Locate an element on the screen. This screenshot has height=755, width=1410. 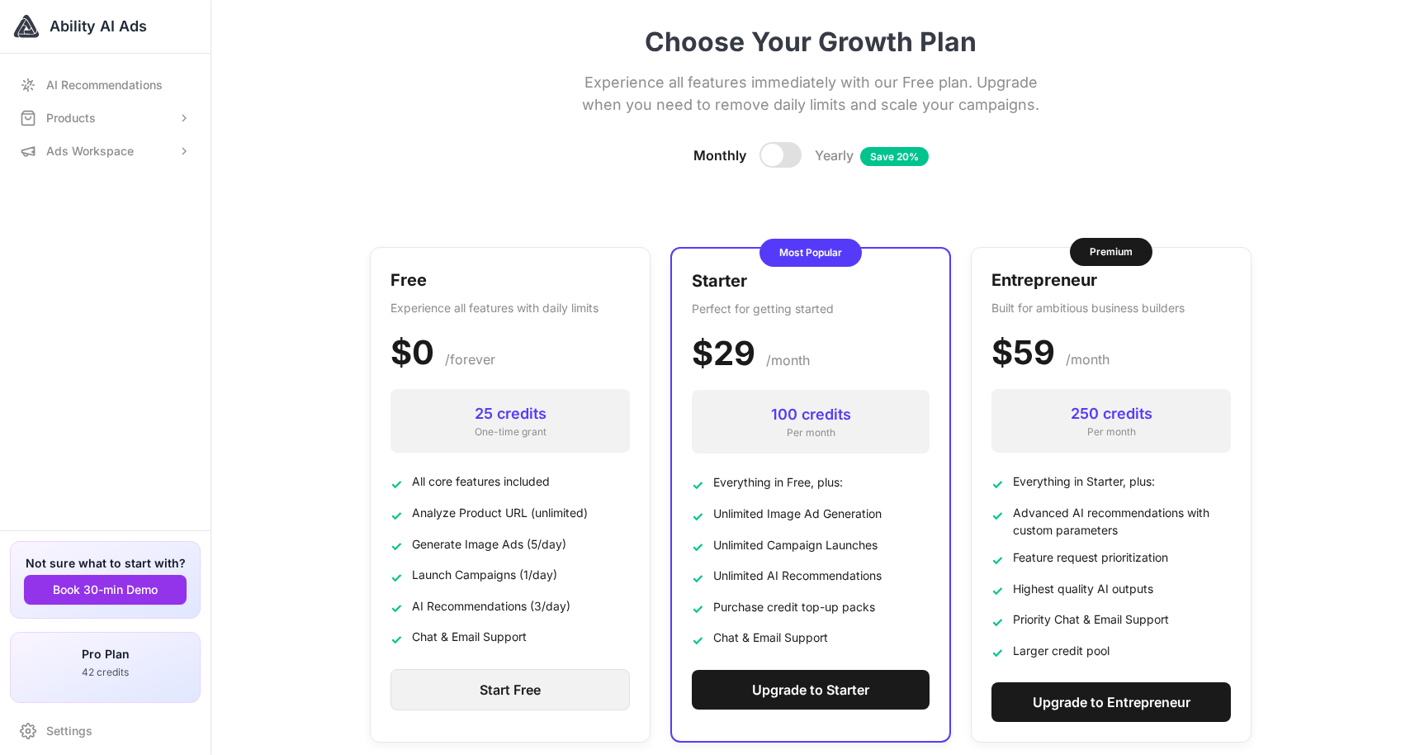
span: Unlimited AI Recommendations is located at coordinates (798, 575).